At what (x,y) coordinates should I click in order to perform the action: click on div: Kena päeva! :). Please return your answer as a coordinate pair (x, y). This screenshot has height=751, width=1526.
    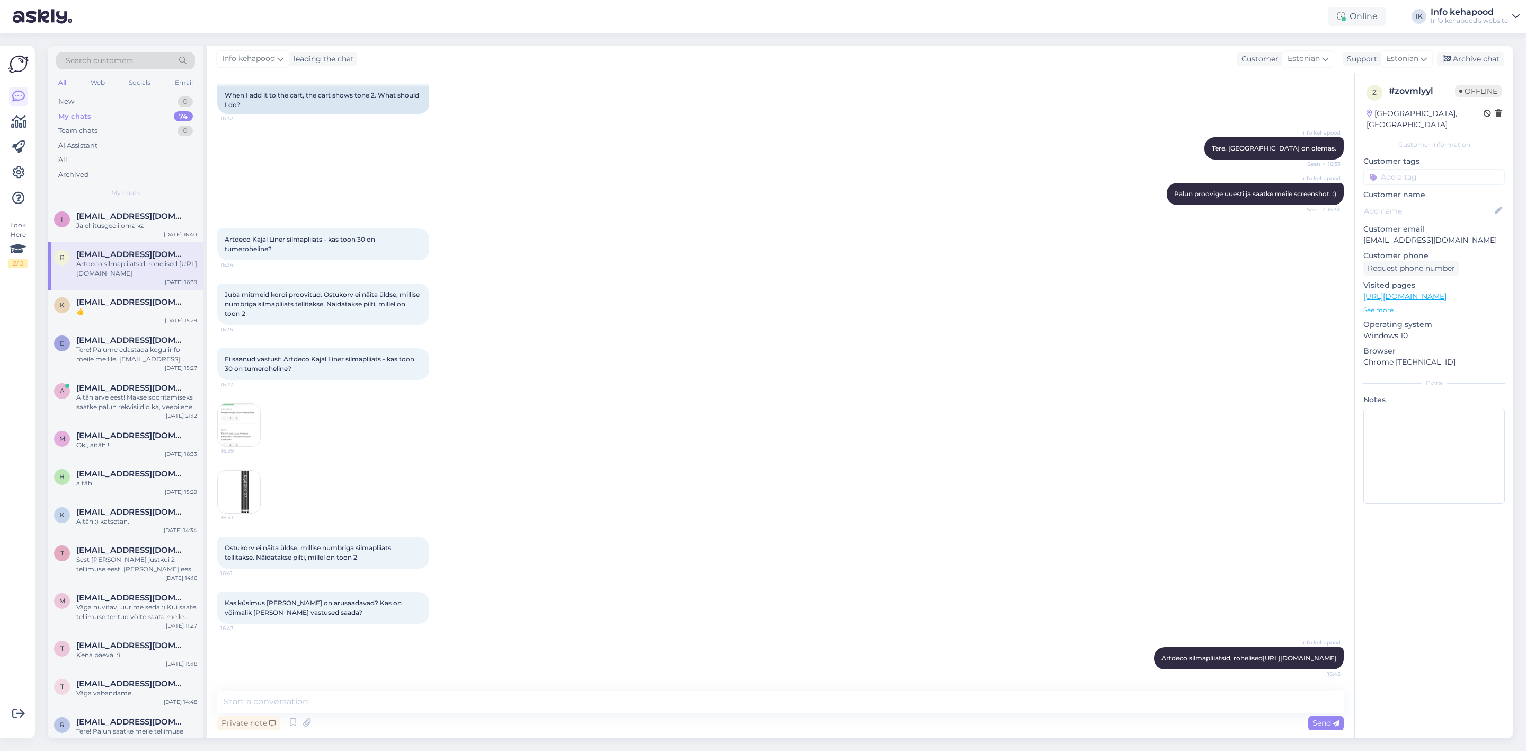
    Looking at the image, I should click on (137, 655).